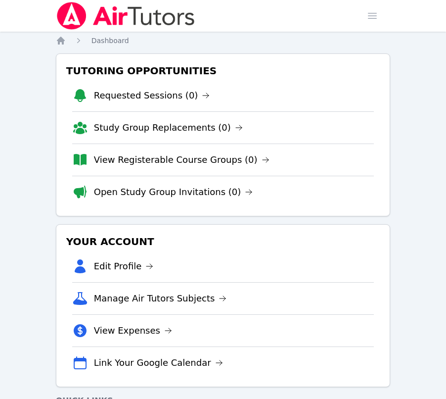 The width and height of the screenshot is (446, 399). I want to click on a: Open Study Group Invitations (0), so click(174, 192).